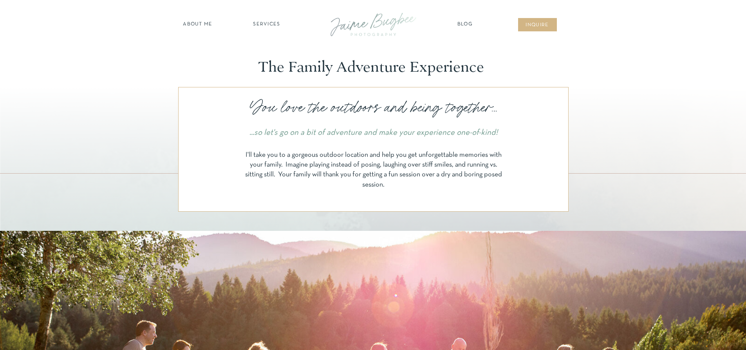 The image size is (746, 350). Describe the element at coordinates (537, 25) in the screenshot. I see `nav: inqUIre` at that location.